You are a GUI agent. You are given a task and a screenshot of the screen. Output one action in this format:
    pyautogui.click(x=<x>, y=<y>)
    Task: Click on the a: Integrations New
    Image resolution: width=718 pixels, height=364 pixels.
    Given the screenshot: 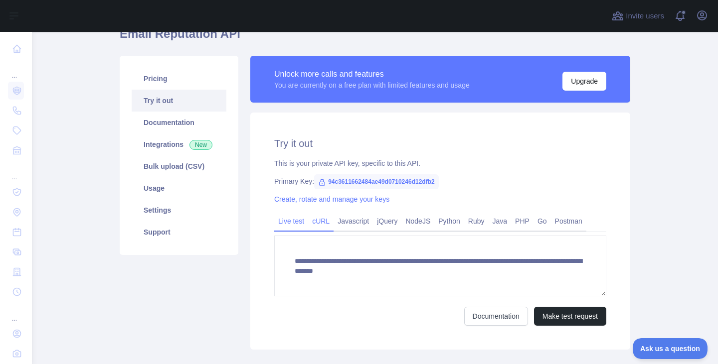 What is the action you would take?
    pyautogui.click(x=179, y=145)
    